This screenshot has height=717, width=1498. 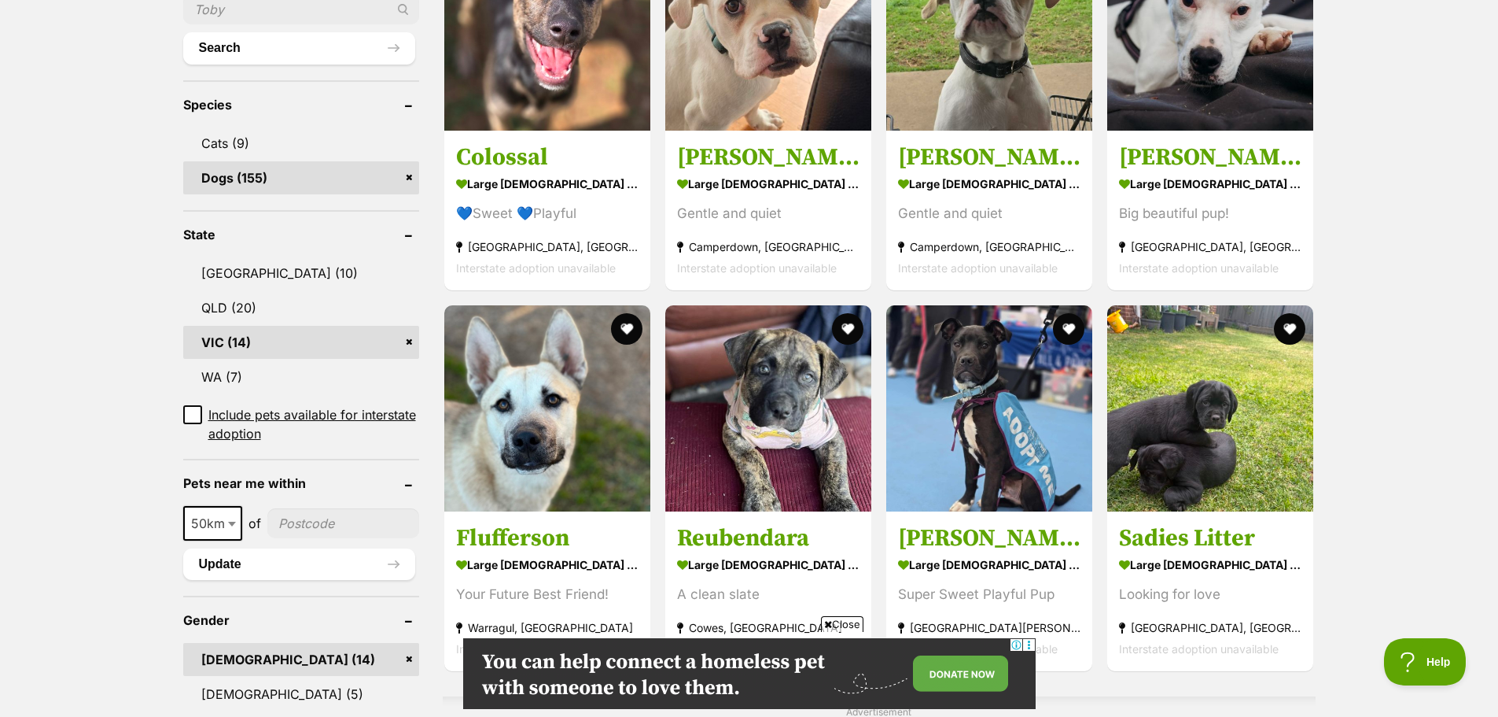 What do you see at coordinates (299, 48) in the screenshot?
I see `button: Search` at bounding box center [299, 48].